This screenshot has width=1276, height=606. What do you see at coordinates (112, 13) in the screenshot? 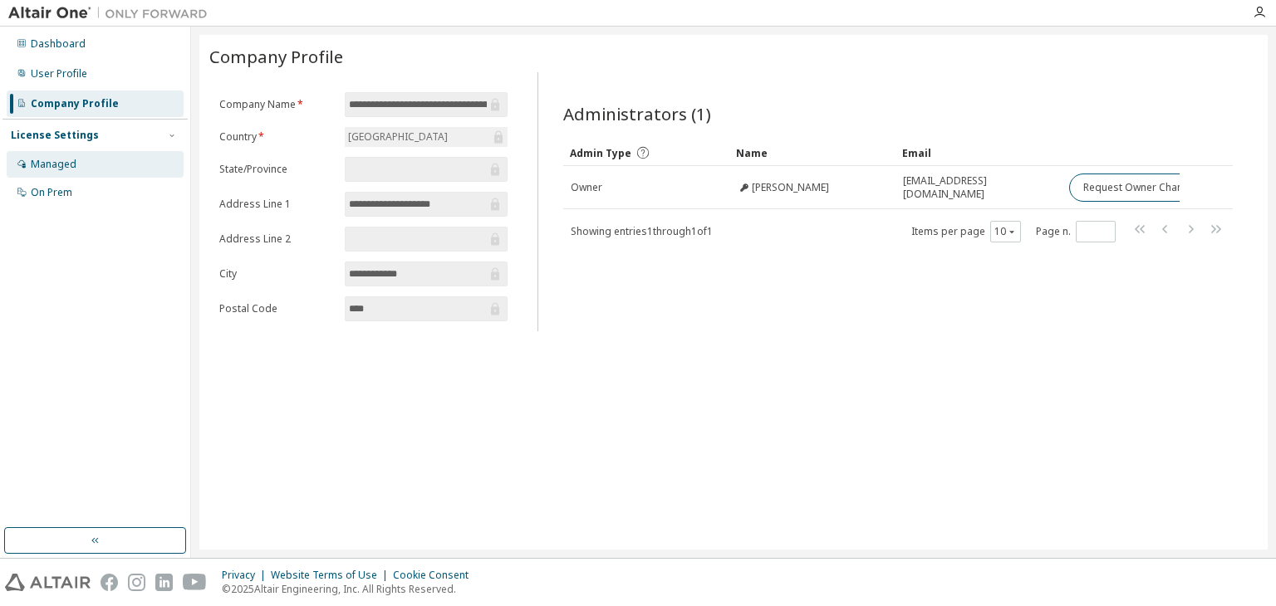
I see `img: Altair One` at bounding box center [112, 13].